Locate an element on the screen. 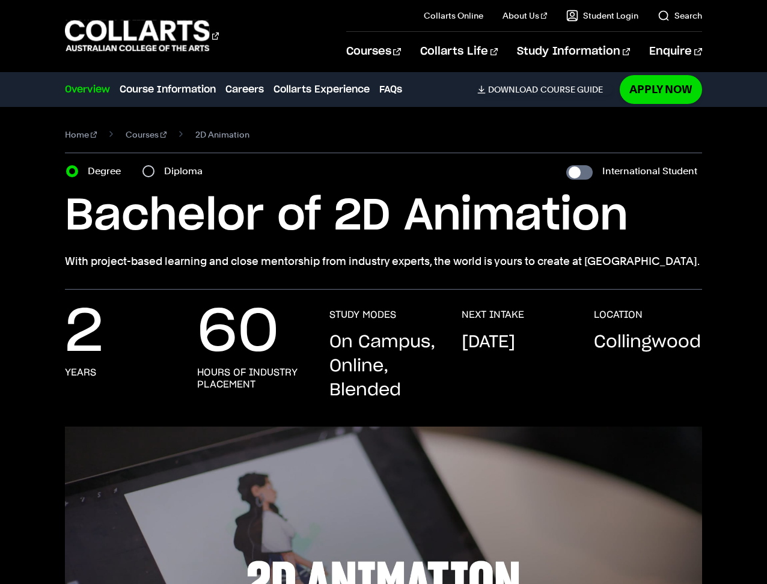 The width and height of the screenshot is (767, 584). p: On Campus, Online, Blended is located at coordinates (384, 367).